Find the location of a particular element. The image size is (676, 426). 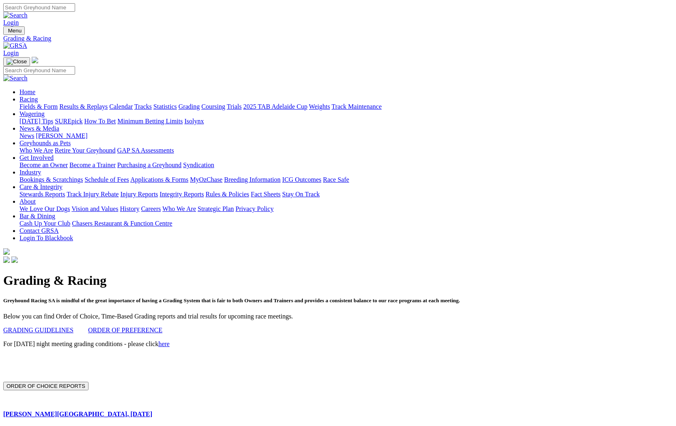

a: Chasers Restaurant & Function Centre is located at coordinates (122, 223).